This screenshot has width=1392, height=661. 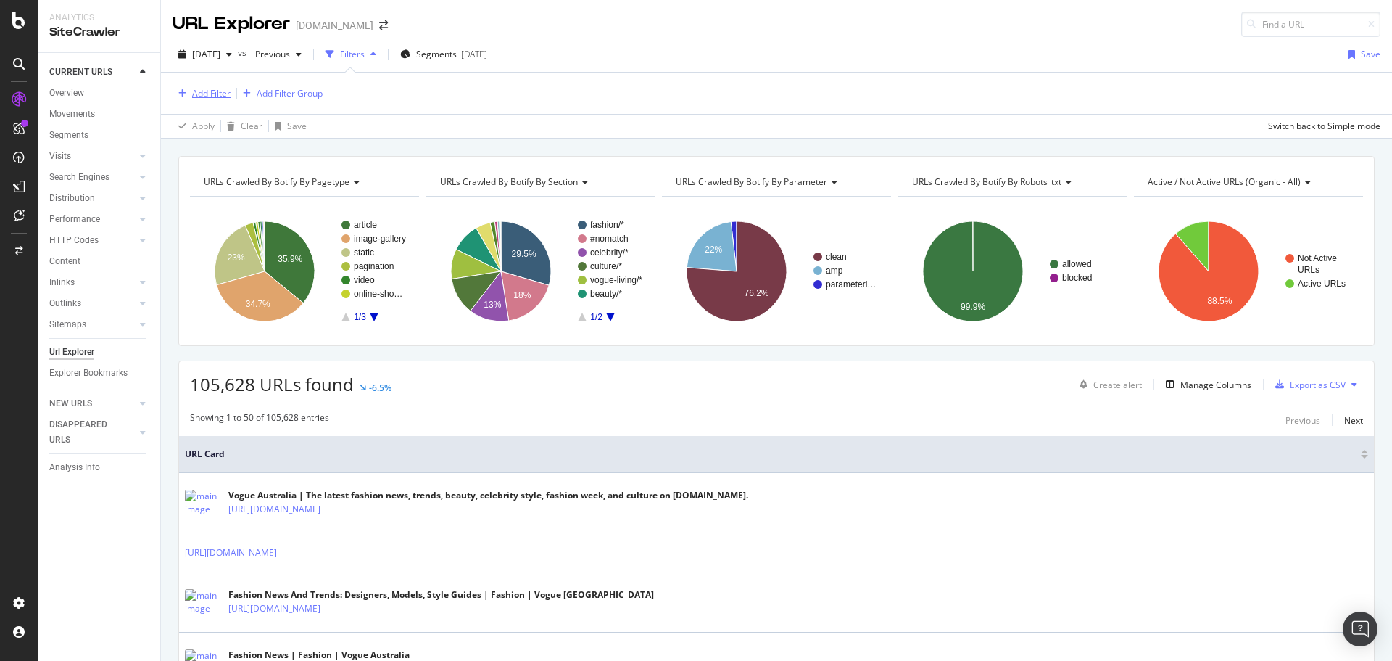 I want to click on div: Filters, so click(x=352, y=54).